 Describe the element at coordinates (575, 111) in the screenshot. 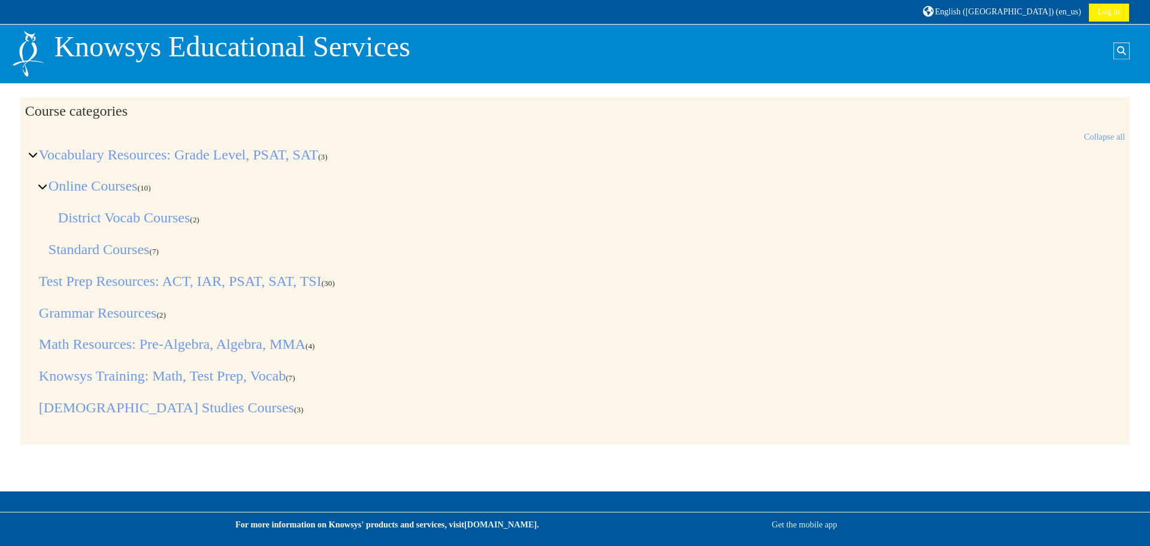

I see `h2: Course categories` at that location.